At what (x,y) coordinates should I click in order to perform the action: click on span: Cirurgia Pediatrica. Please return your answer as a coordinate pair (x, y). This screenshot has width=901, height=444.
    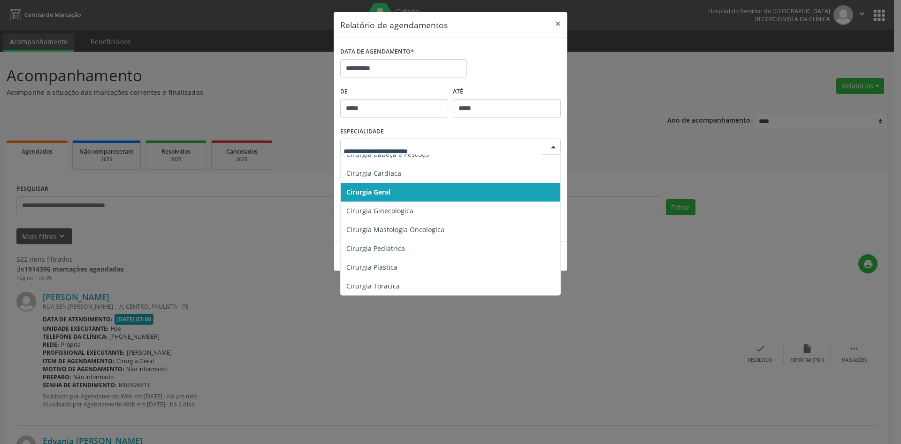
    Looking at the image, I should click on (376, 248).